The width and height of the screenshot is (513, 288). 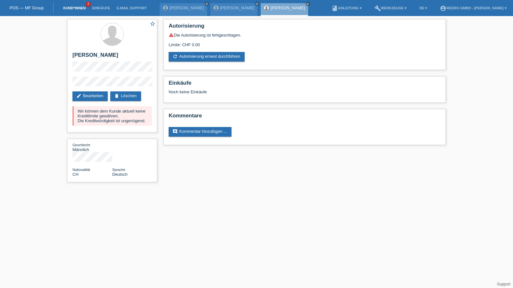 What do you see at coordinates (443, 8) in the screenshot?
I see `i: account_circle` at bounding box center [443, 8].